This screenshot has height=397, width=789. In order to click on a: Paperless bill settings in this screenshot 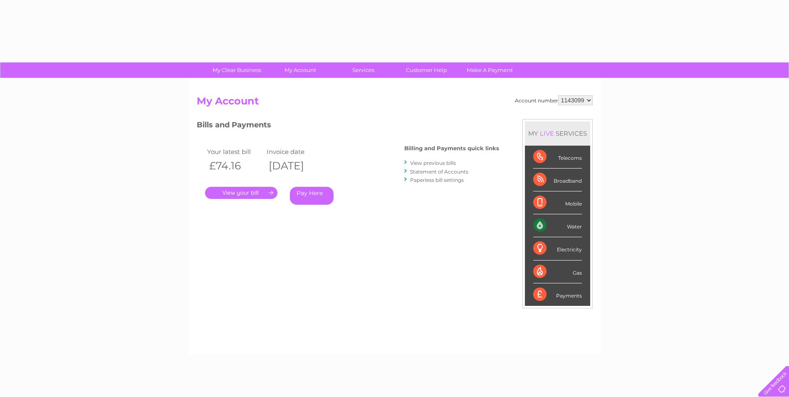, I will do `click(437, 180)`.